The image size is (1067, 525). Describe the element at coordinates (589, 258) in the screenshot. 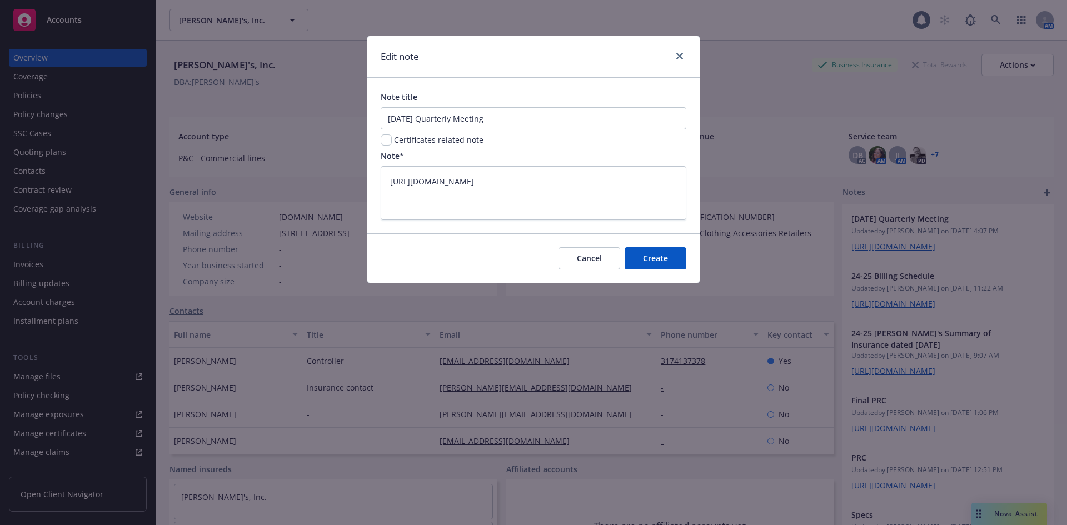

I see `span: Cancel` at that location.